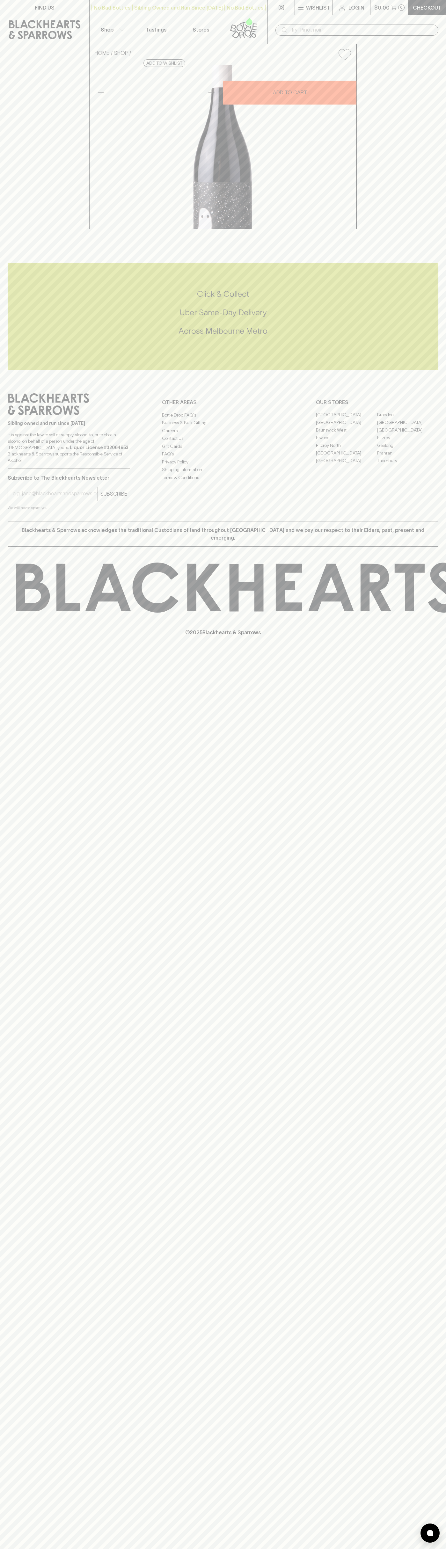 The height and width of the screenshot is (1549, 446). What do you see at coordinates (223, 454) in the screenshot?
I see `a: FAQ's` at bounding box center [223, 454].